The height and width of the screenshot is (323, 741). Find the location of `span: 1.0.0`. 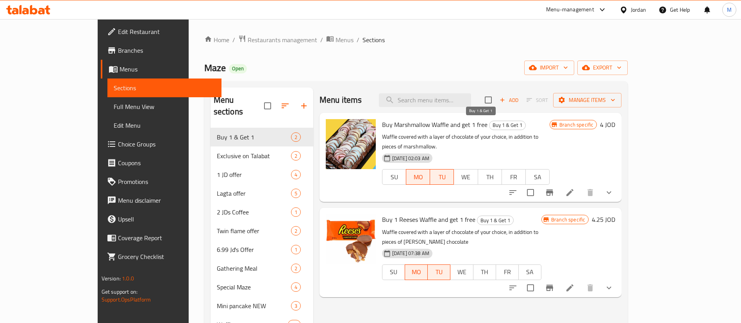

span: 1.0.0 is located at coordinates (128, 278).